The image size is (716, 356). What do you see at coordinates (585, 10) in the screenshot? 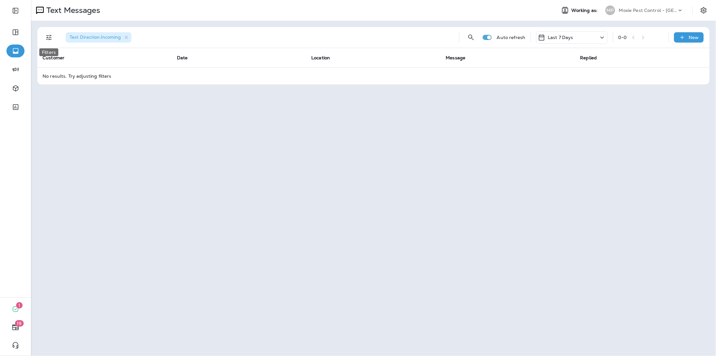
I see `span: Working as:` at bounding box center [585, 10].